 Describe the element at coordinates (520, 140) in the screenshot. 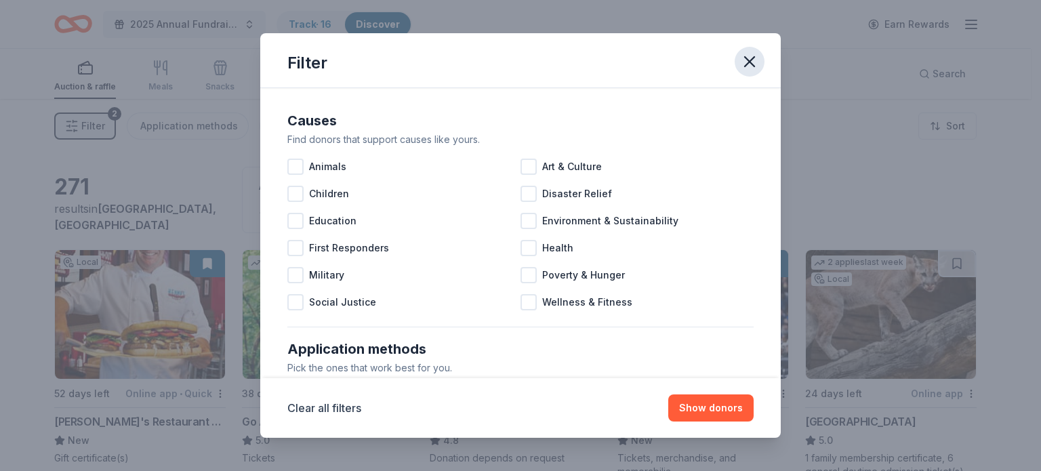

I see `div: Find donors that support causes like yours.` at that location.